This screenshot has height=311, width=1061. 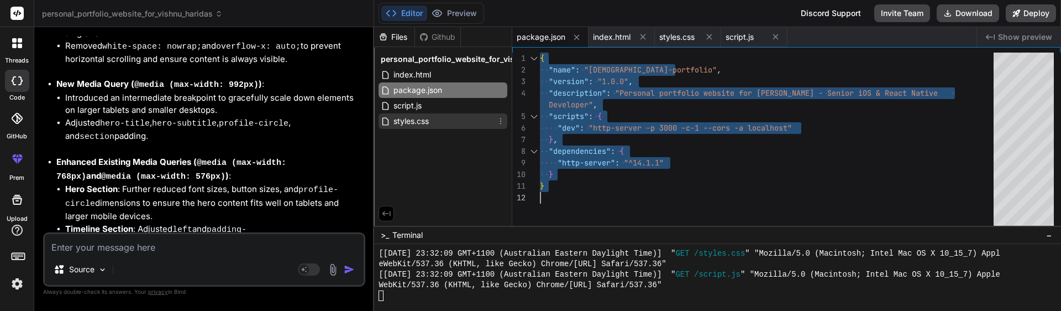 What do you see at coordinates (82, 269) in the screenshot?
I see `p: Source` at bounding box center [82, 269].